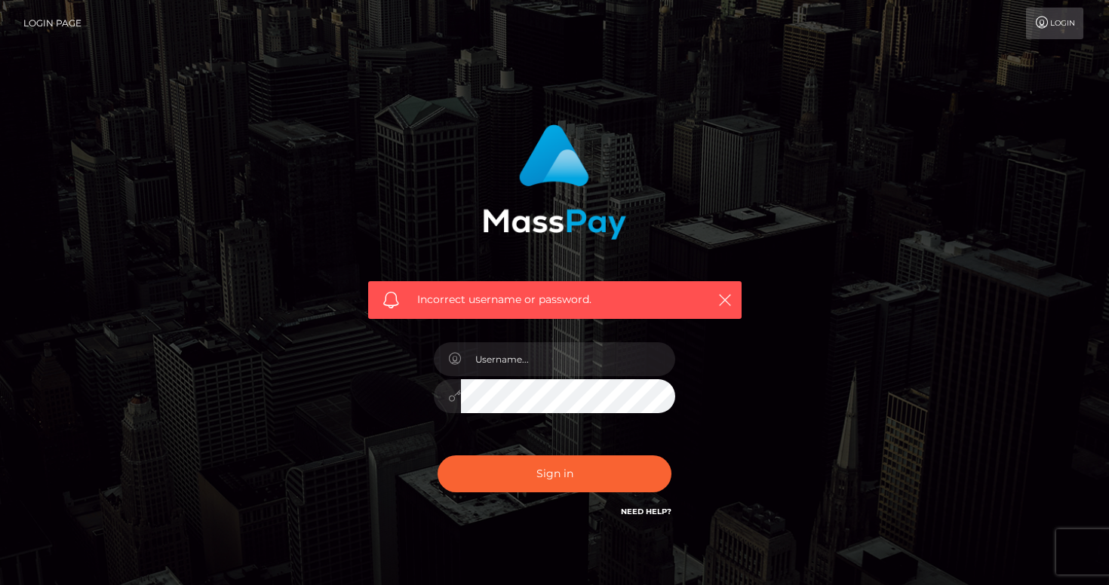 The width and height of the screenshot is (1109, 585). What do you see at coordinates (52, 23) in the screenshot?
I see `a: Login Page` at bounding box center [52, 23].